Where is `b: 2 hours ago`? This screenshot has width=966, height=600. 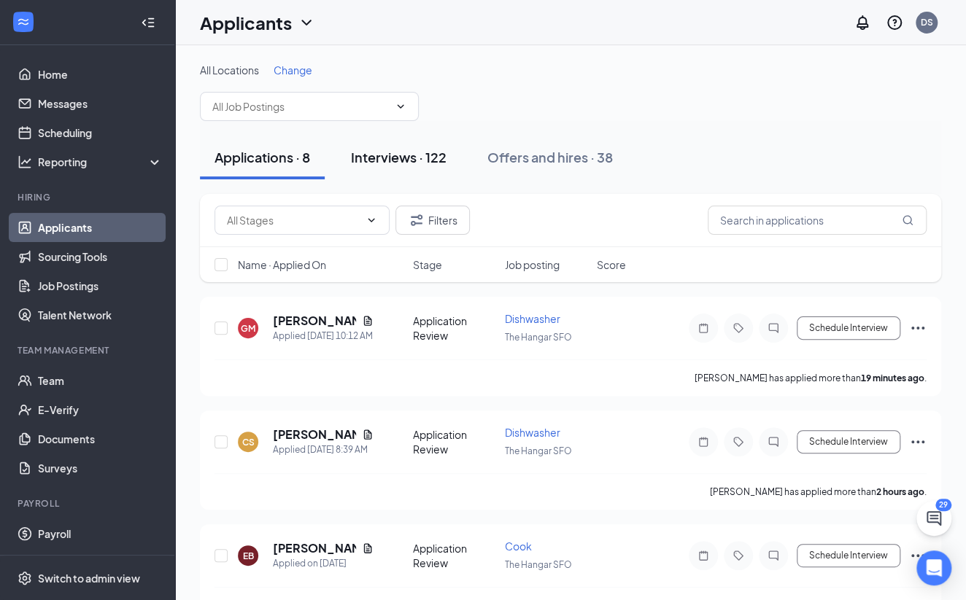
b: 2 hours ago is located at coordinates (900, 492).